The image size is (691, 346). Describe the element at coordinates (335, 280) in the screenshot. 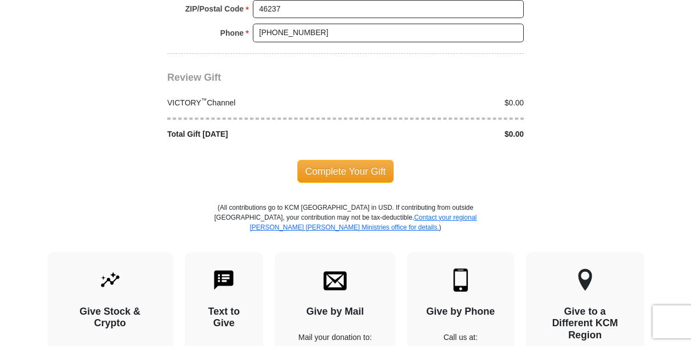

I see `img: envelope.svg` at that location.